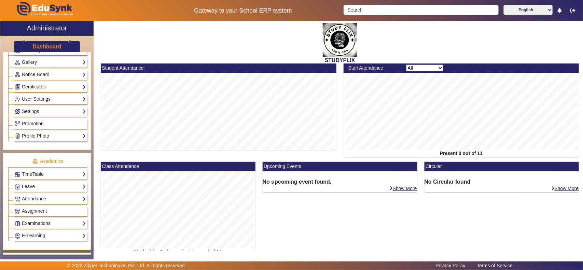 The image size is (583, 270). I want to click on span: Assignment, so click(34, 211).